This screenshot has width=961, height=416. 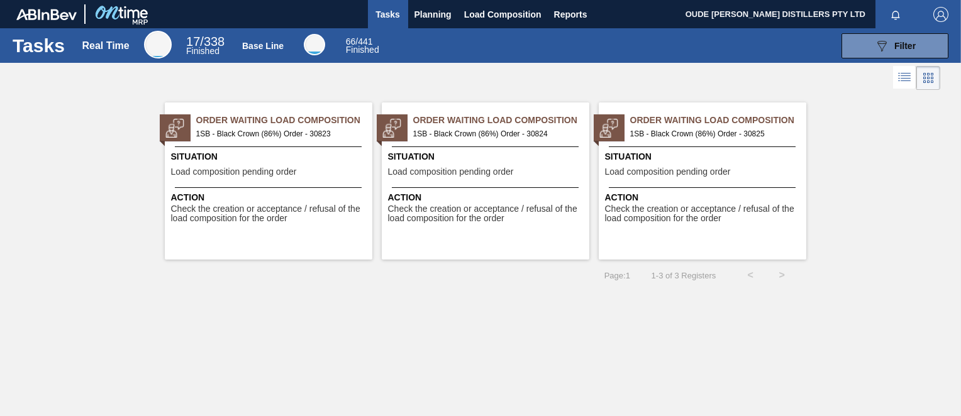 What do you see at coordinates (895, 46) in the screenshot?
I see `button: Filter` at bounding box center [895, 46].